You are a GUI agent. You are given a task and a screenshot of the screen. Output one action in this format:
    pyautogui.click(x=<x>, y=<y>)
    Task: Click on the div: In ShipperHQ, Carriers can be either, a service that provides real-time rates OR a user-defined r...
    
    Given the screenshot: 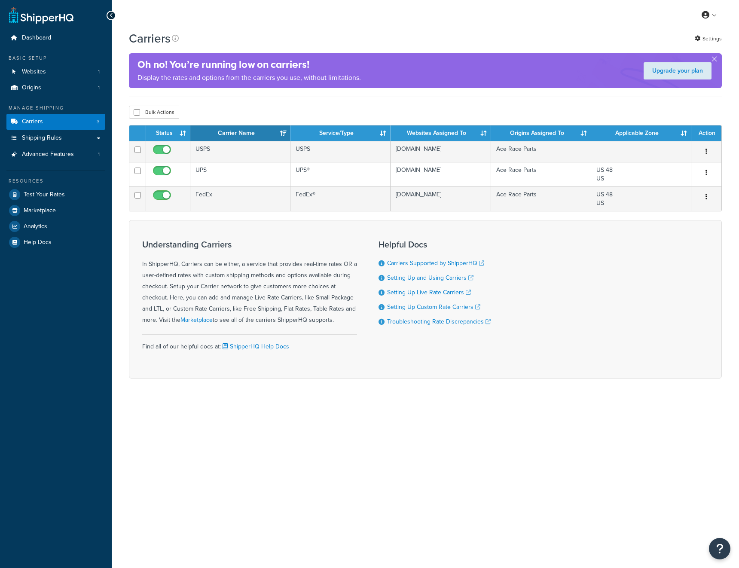 What is the action you would take?
    pyautogui.click(x=250, y=283)
    